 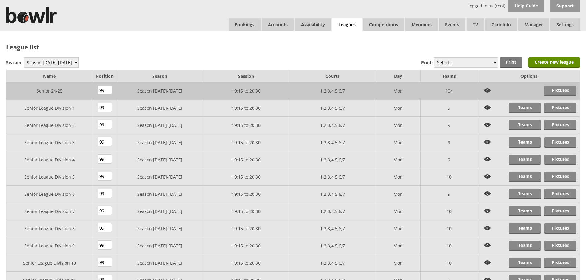 What do you see at coordinates (50, 229) in the screenshot?
I see `td: Senior League Division 8` at bounding box center [50, 229].